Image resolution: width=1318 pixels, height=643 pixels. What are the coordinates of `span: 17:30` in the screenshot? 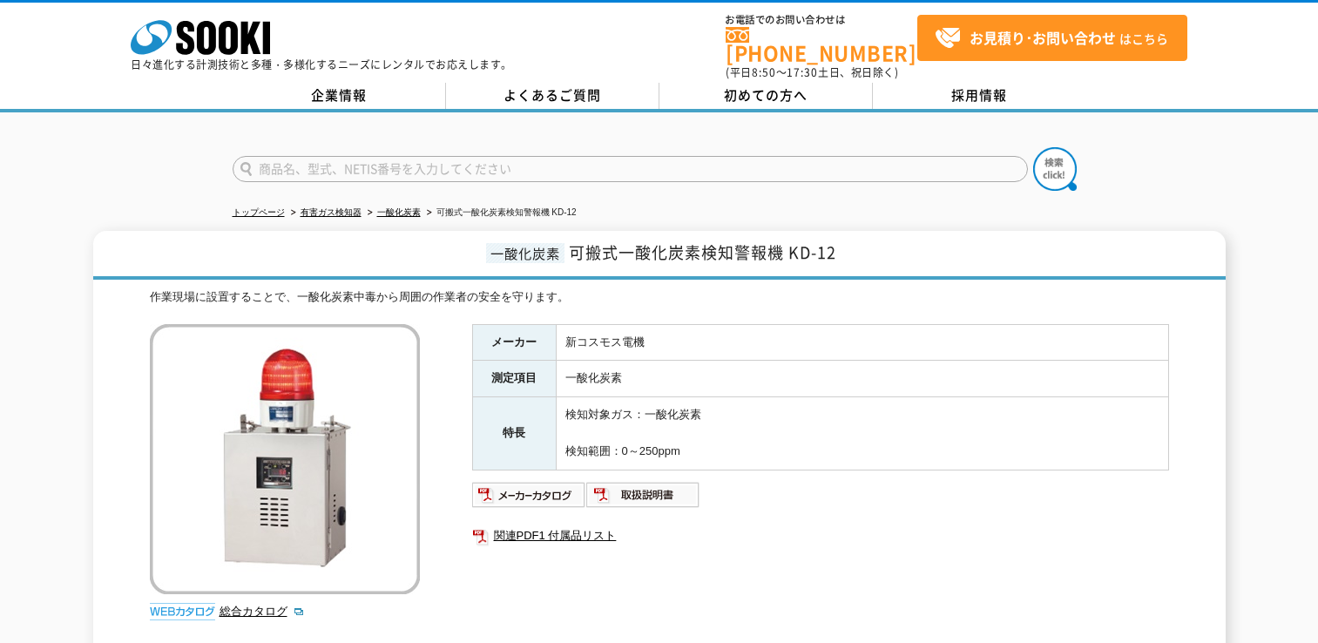 It's located at (802, 72).